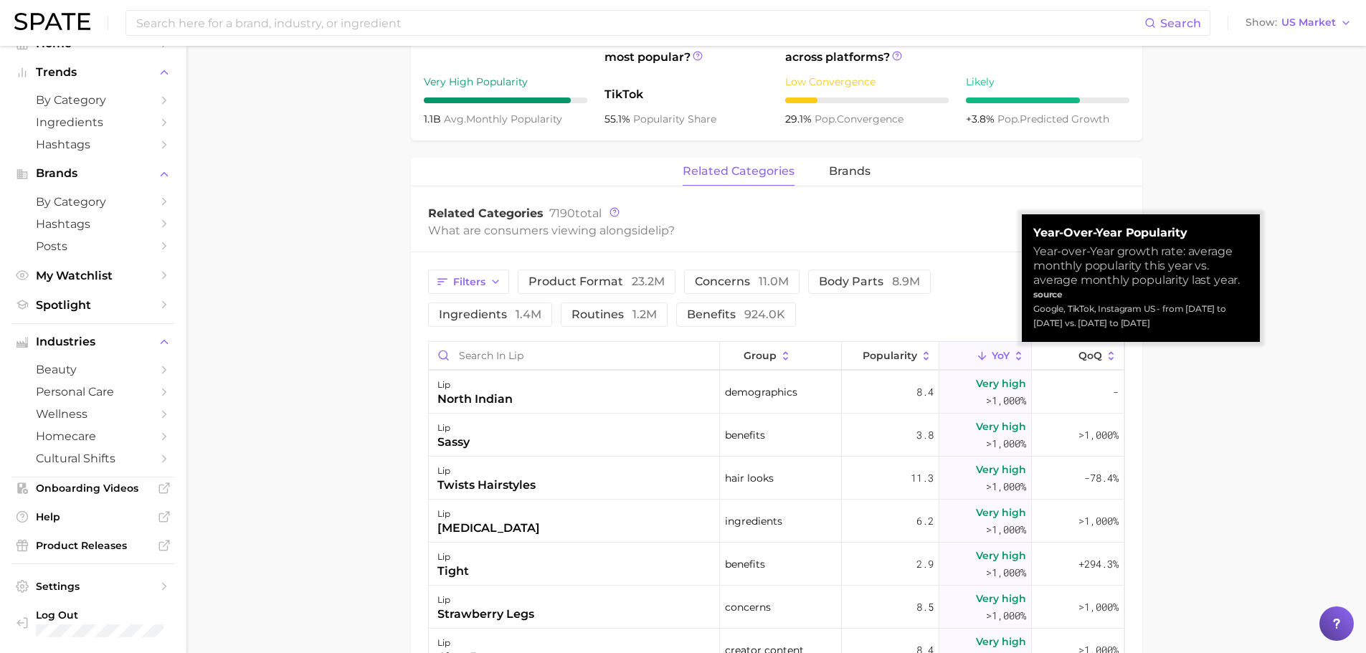  Describe the element at coordinates (506, 100) in the screenshot. I see `div: 9 / 10` at that location.